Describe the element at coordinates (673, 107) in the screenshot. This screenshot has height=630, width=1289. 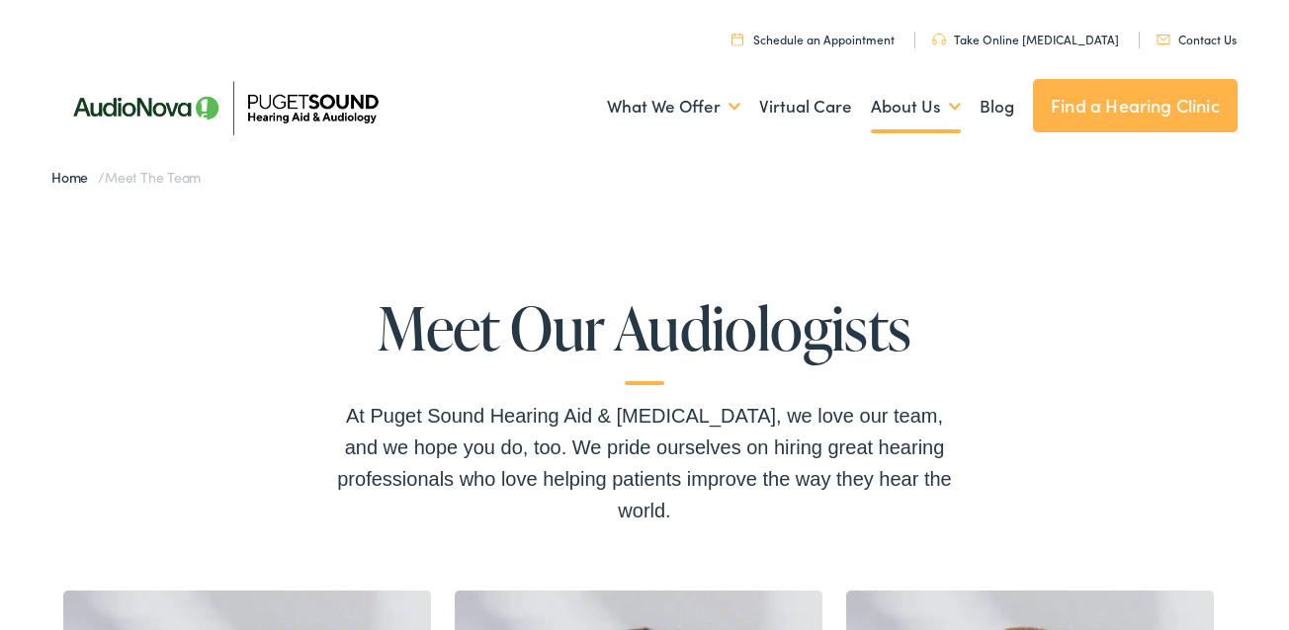
I see `a: What We Offer` at that location.